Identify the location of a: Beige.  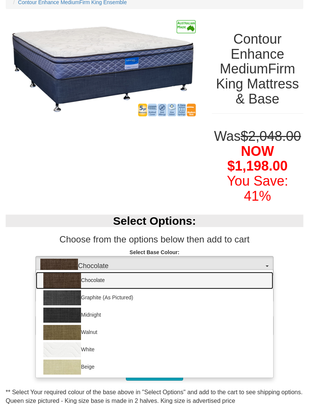
(154, 367).